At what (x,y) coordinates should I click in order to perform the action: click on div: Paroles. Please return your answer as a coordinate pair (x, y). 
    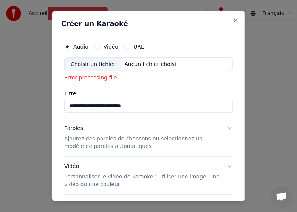
    Looking at the image, I should click on (74, 129).